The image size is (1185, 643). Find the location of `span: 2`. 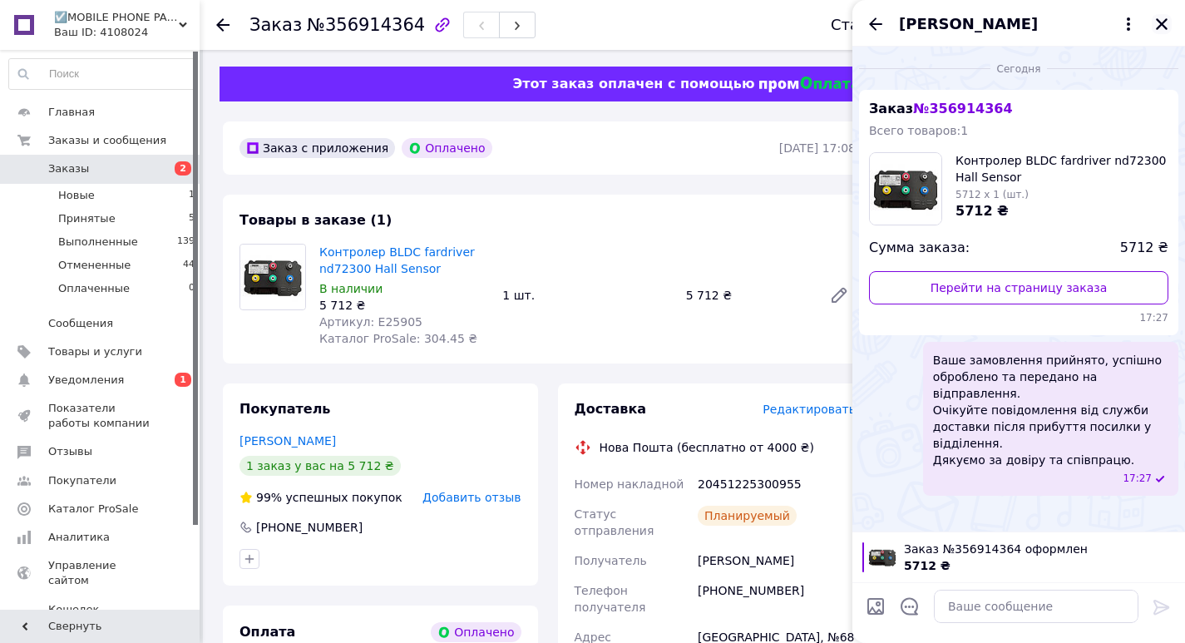

span: 2 is located at coordinates (183, 168).